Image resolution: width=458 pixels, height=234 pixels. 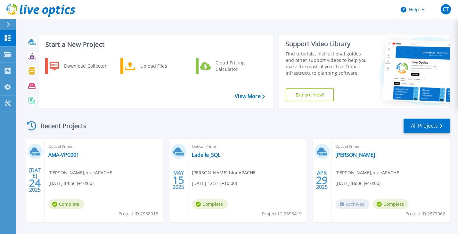 What do you see at coordinates (427, 126) in the screenshot?
I see `a: All Projects` at bounding box center [427, 126].